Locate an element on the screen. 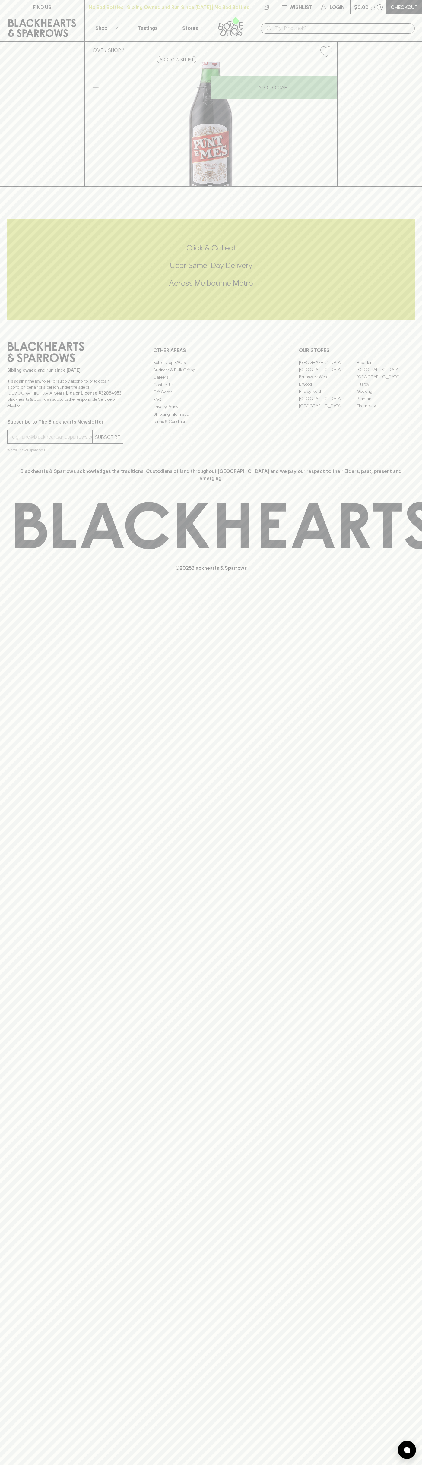  button: SUBSCRIBE is located at coordinates (108, 437).